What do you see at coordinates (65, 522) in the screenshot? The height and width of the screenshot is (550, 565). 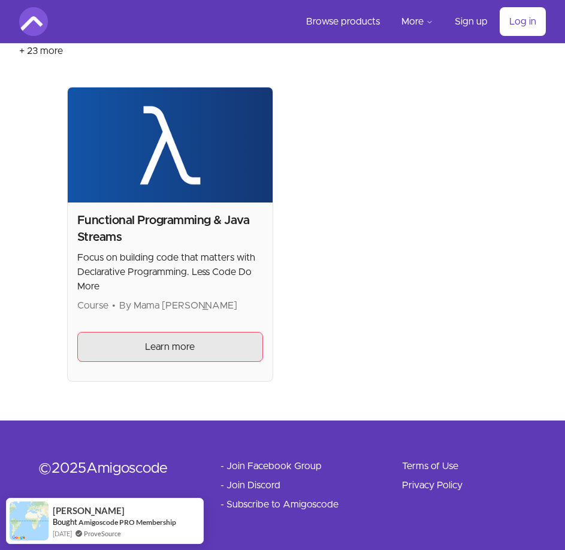 I see `span: Bought` at bounding box center [65, 522].